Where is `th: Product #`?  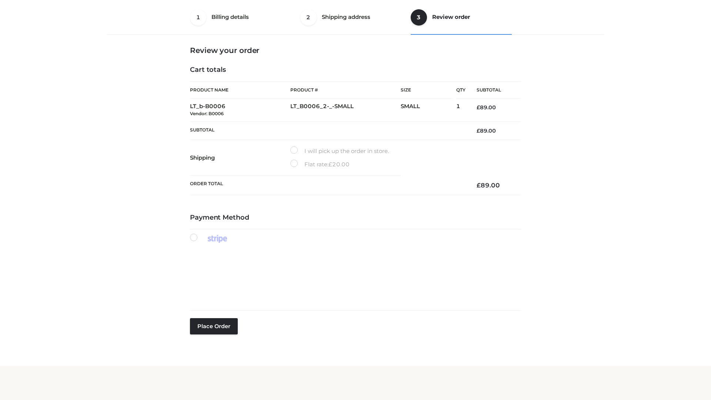 th: Product # is located at coordinates (346, 90).